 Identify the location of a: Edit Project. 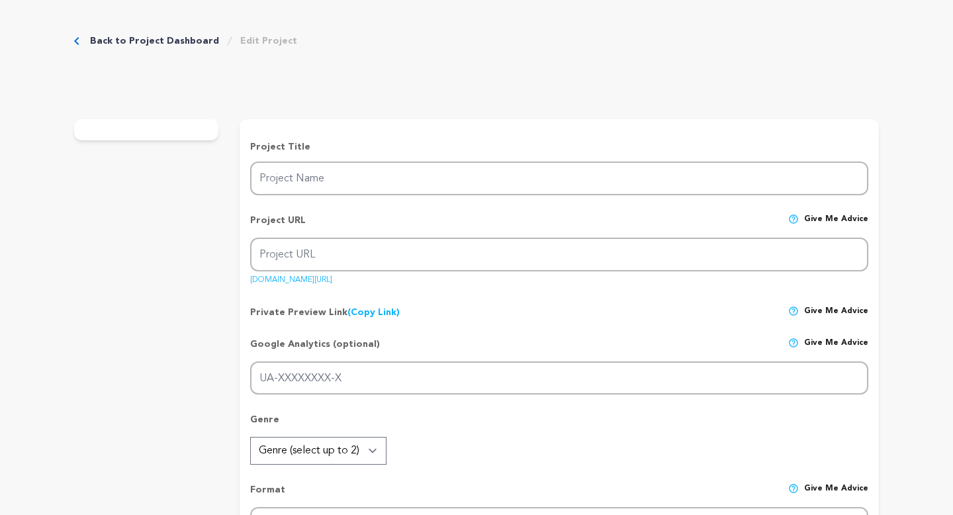
(269, 41).